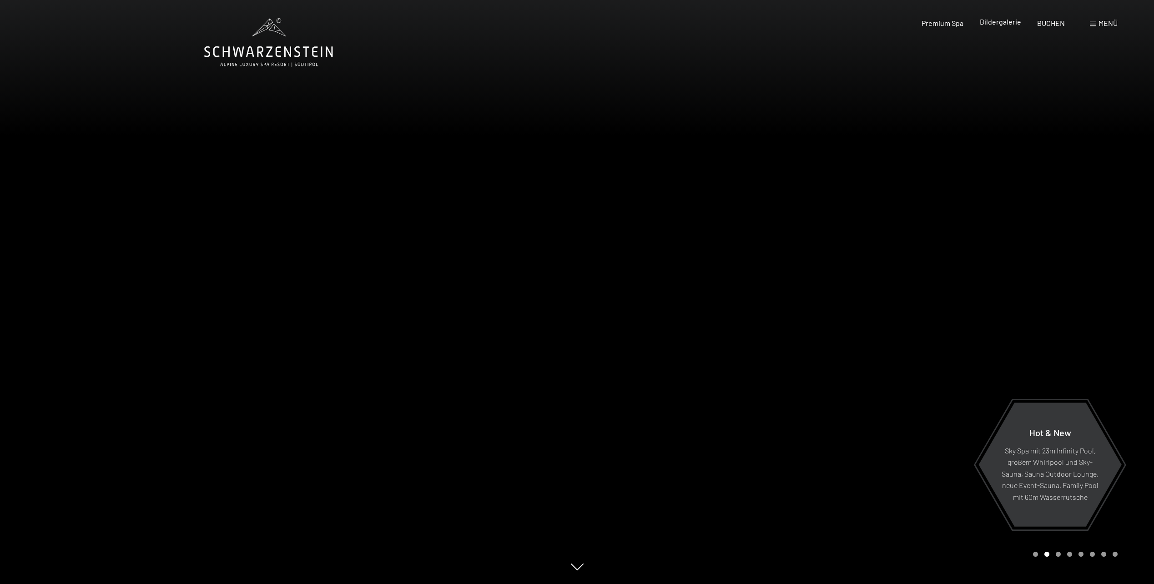  What do you see at coordinates (942, 23) in the screenshot?
I see `a: Premium Spa` at bounding box center [942, 23].